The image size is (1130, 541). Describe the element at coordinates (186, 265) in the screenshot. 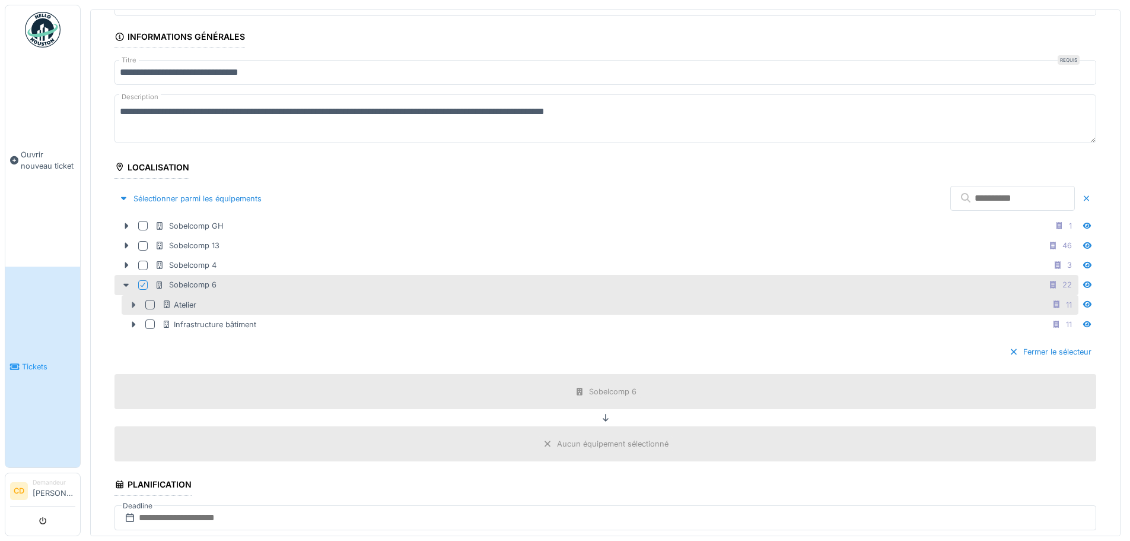

I see `div: Sobelcomp 4` at that location.